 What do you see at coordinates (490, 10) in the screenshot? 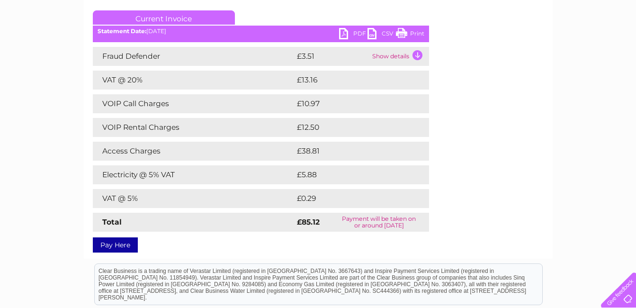
I see `a: 0333 014 3131` at bounding box center [490, 10].